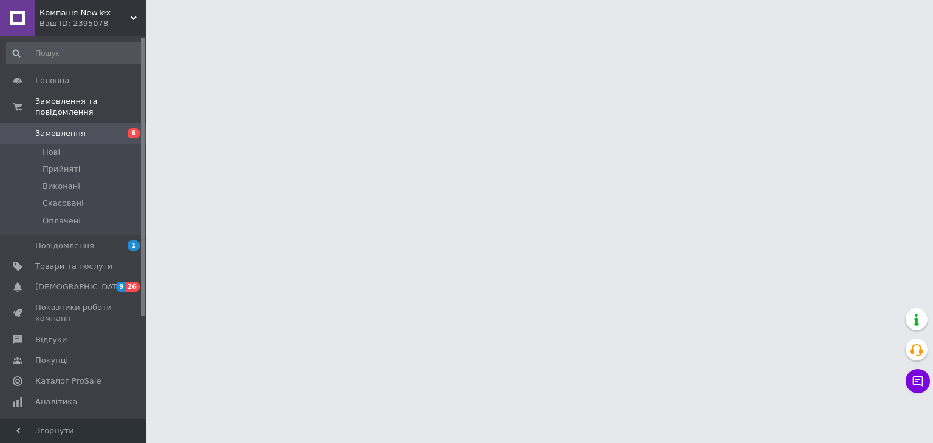 Image resolution: width=933 pixels, height=443 pixels. What do you see at coordinates (64, 246) in the screenshot?
I see `span: Повідомлення` at bounding box center [64, 246].